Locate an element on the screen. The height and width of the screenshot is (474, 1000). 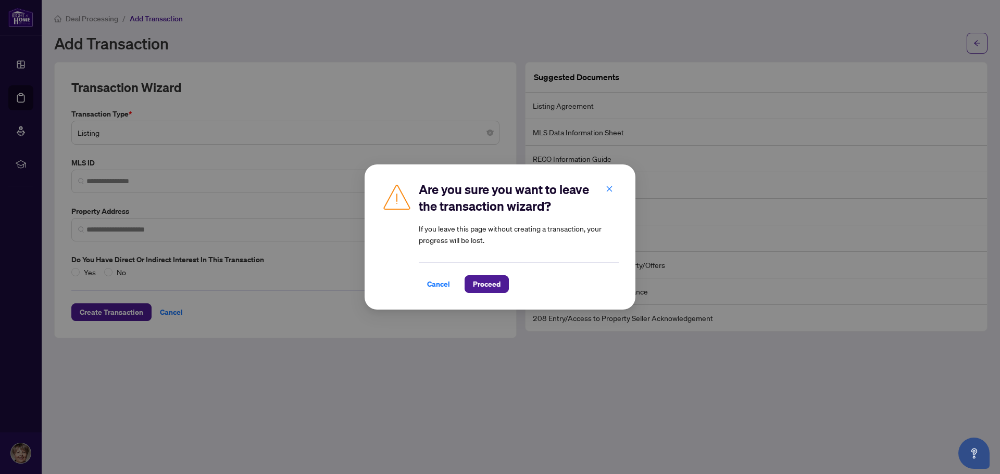
span: Cancel is located at coordinates (439, 284).